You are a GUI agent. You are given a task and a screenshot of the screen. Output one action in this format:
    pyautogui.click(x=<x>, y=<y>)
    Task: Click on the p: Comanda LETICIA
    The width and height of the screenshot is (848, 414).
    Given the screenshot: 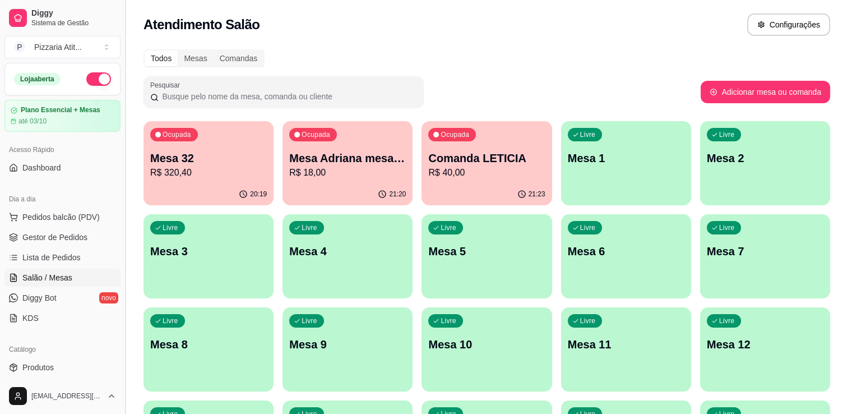 What is the action you would take?
    pyautogui.click(x=487, y=158)
    